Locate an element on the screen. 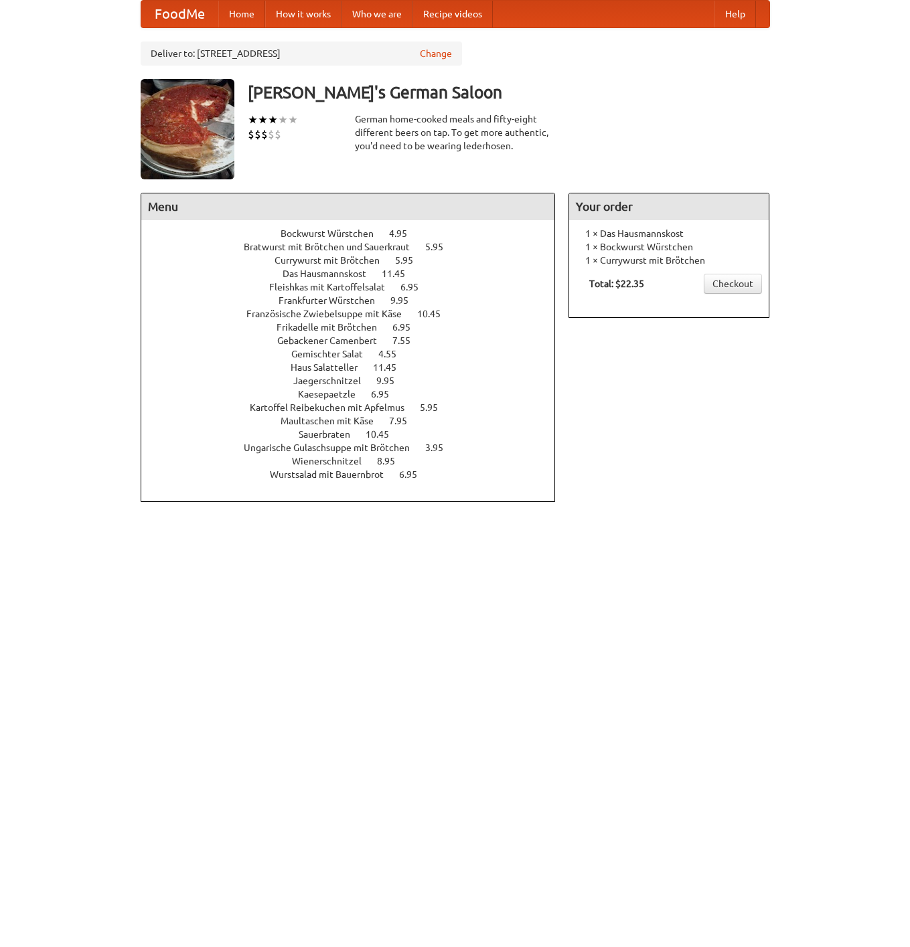 The height and width of the screenshot is (947, 910). span: 8.95 is located at coordinates (392, 461).